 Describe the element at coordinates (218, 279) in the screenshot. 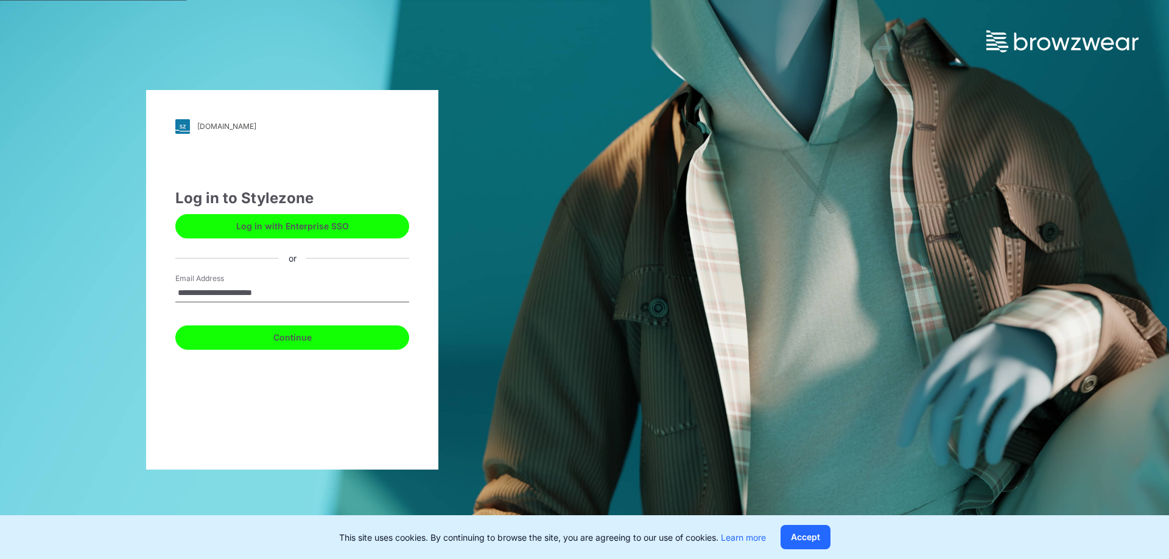

I see `label: Email Address` at that location.